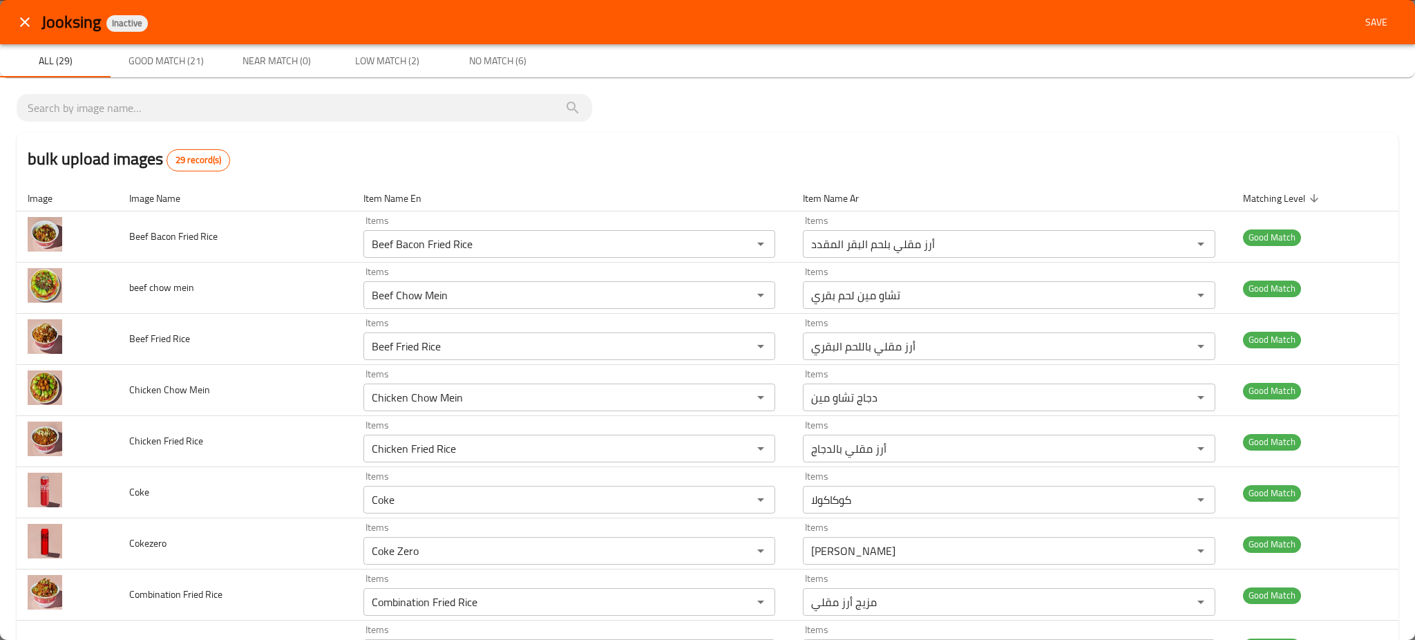 This screenshot has height=640, width=1415. I want to click on img: Cokezero, so click(45, 541).